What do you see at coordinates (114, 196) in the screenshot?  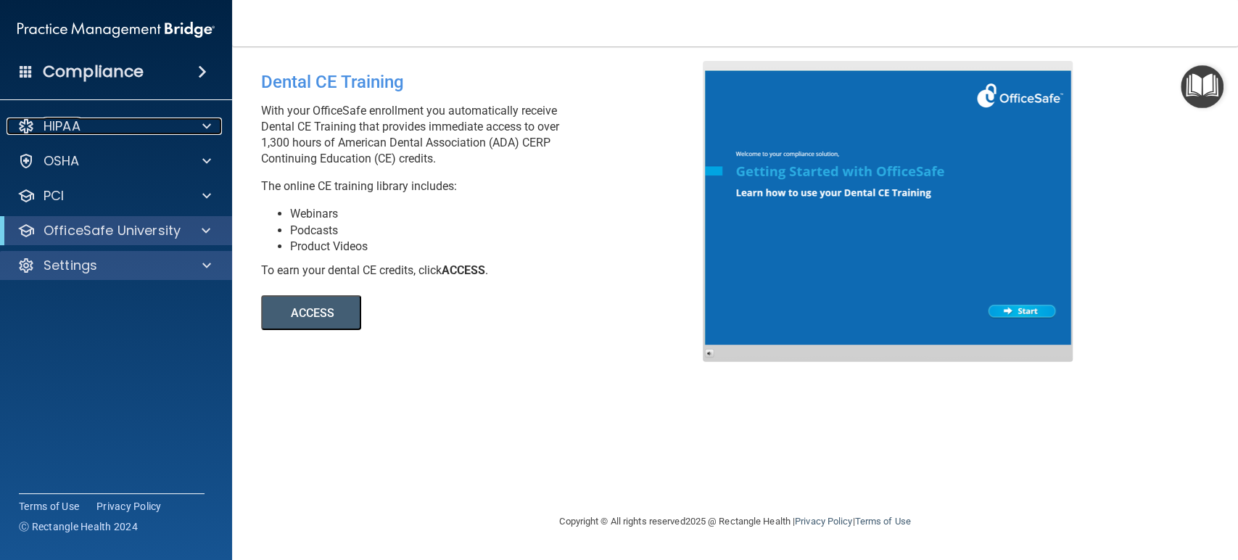 I see `a: PCI` at bounding box center [114, 196].